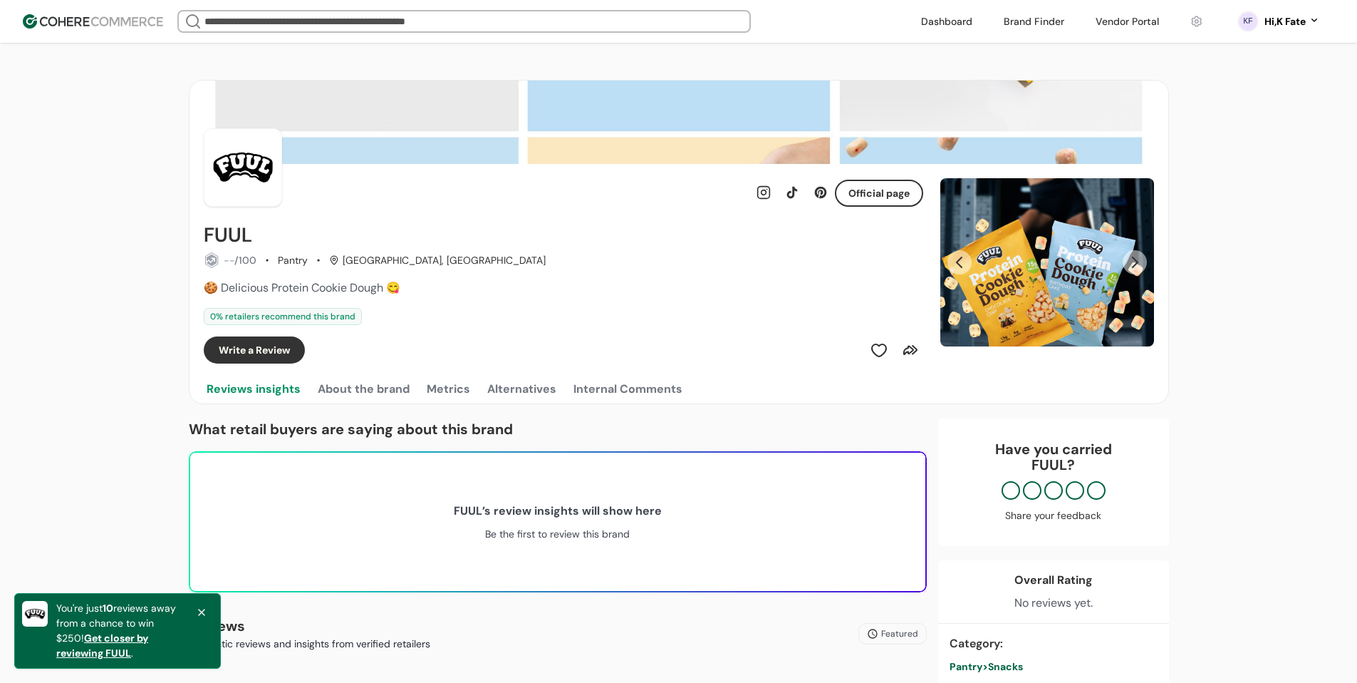  I want to click on p: Authentic reviews and insights from verified retailers, so click(309, 643).